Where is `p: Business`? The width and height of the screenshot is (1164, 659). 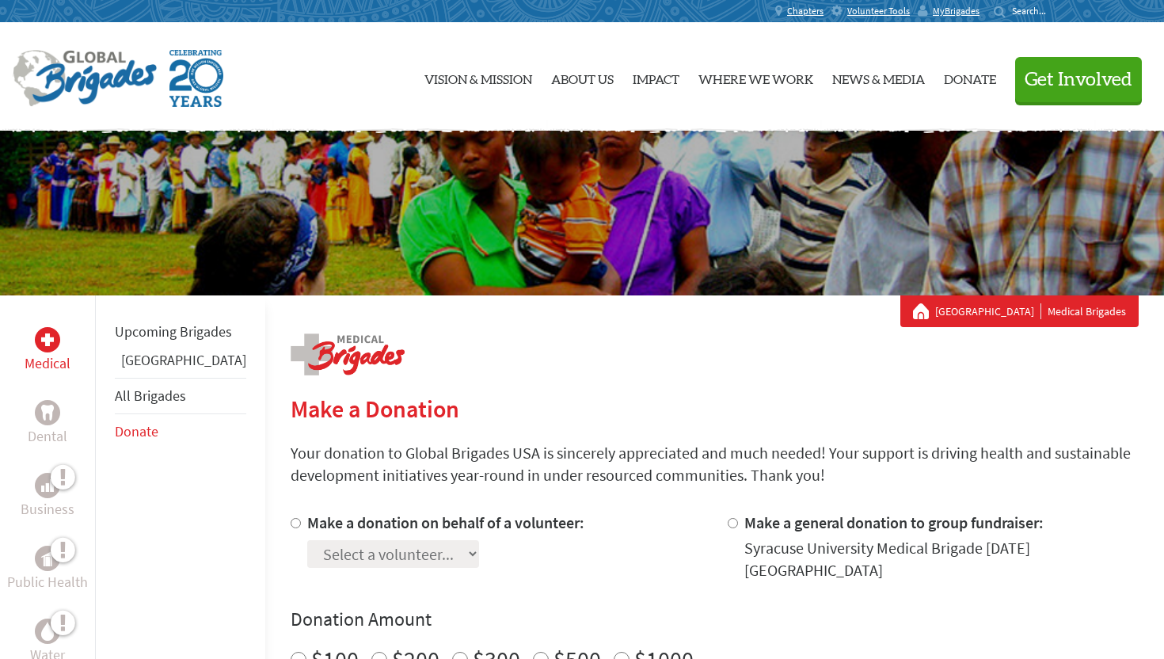 p: Business is located at coordinates (48, 509).